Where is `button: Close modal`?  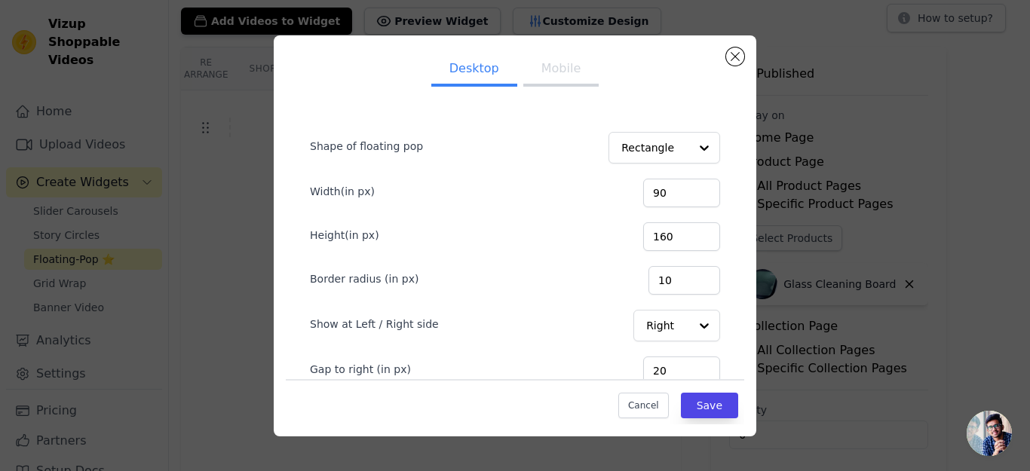 button: Close modal is located at coordinates (735, 57).